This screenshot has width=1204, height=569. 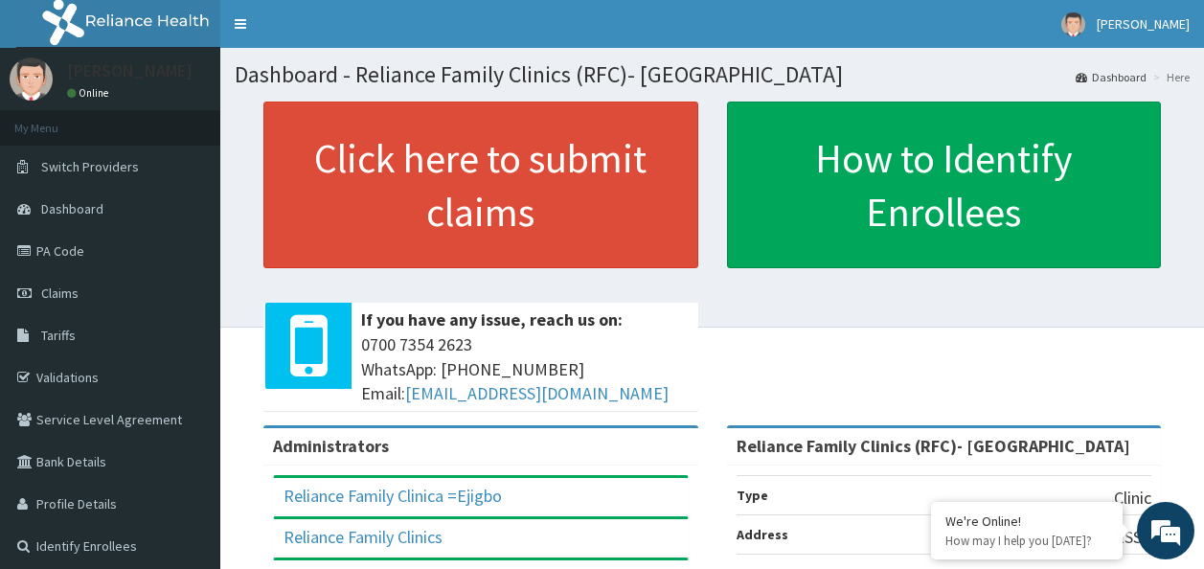 I want to click on p: How may I help you today?, so click(x=1027, y=540).